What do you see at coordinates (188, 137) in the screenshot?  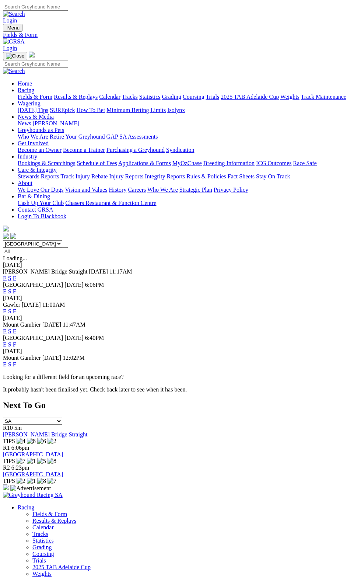 I see `div: Greyhounds as Pets` at bounding box center [188, 137].